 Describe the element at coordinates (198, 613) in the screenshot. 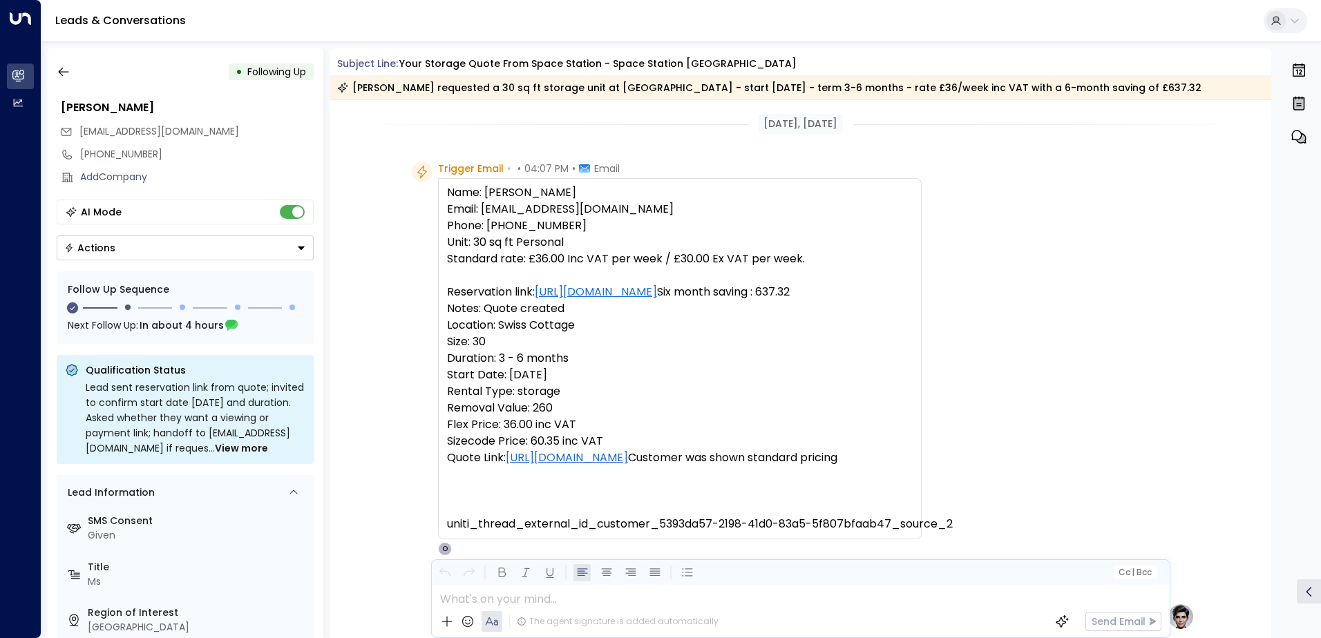

I see `label: Region of Interest` at that location.